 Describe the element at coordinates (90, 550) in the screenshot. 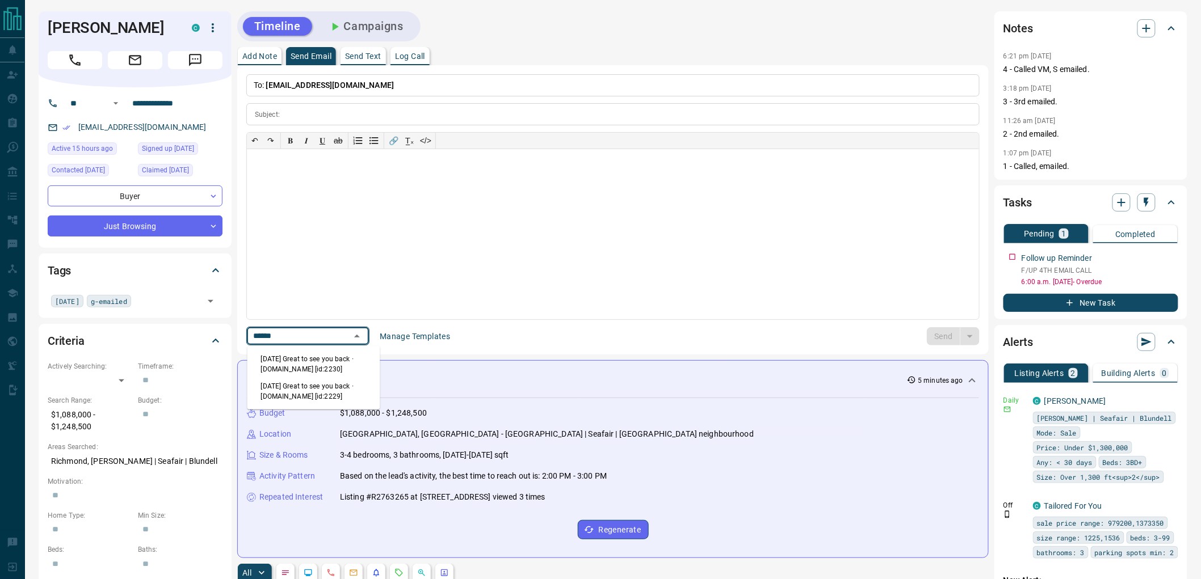

I see `p: Beds:` at that location.